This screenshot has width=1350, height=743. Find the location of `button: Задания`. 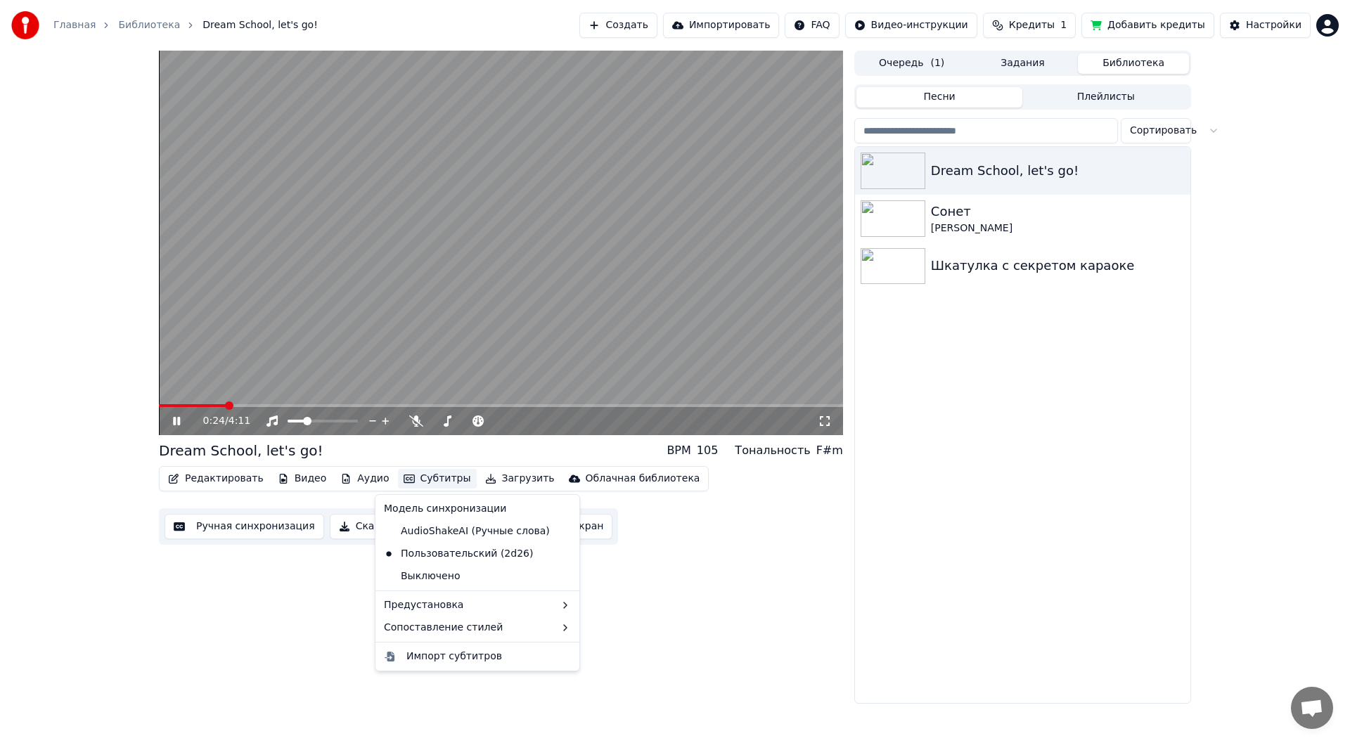

button: Задания is located at coordinates (1023, 63).